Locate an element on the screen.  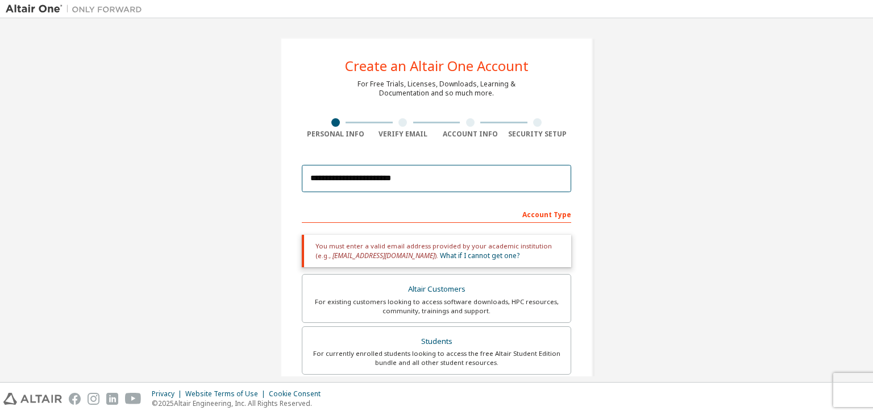
div: Website Terms of Use is located at coordinates (227, 394).